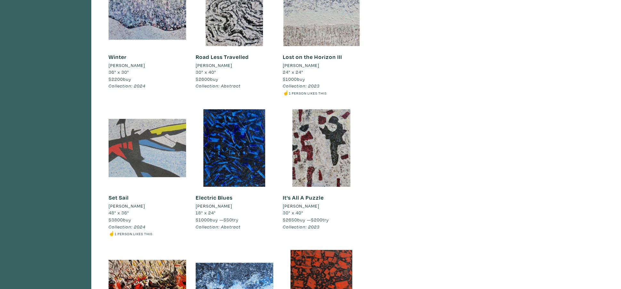 Image resolution: width=621 pixels, height=289 pixels. I want to click on span: $2200, so click(116, 79).